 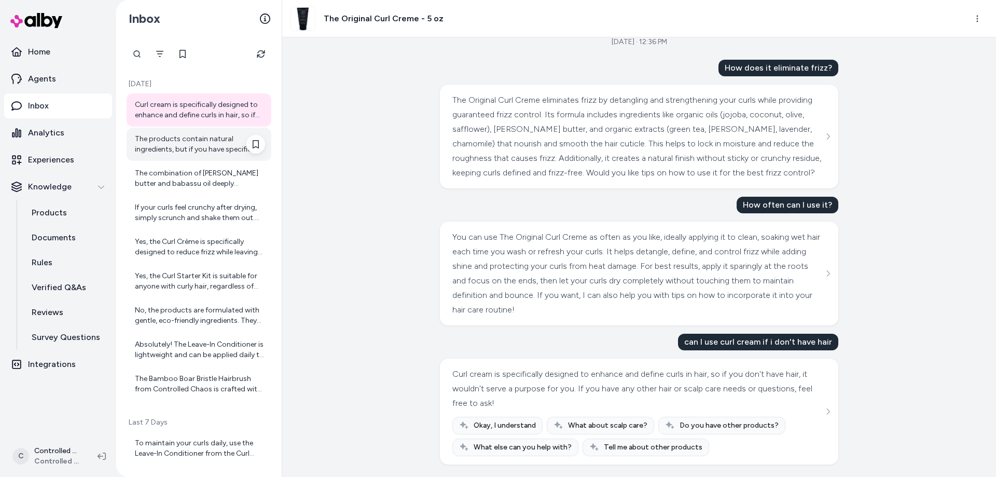 What do you see at coordinates (787, 205) in the screenshot?
I see `div: How often can I use it?` at bounding box center [787, 205].